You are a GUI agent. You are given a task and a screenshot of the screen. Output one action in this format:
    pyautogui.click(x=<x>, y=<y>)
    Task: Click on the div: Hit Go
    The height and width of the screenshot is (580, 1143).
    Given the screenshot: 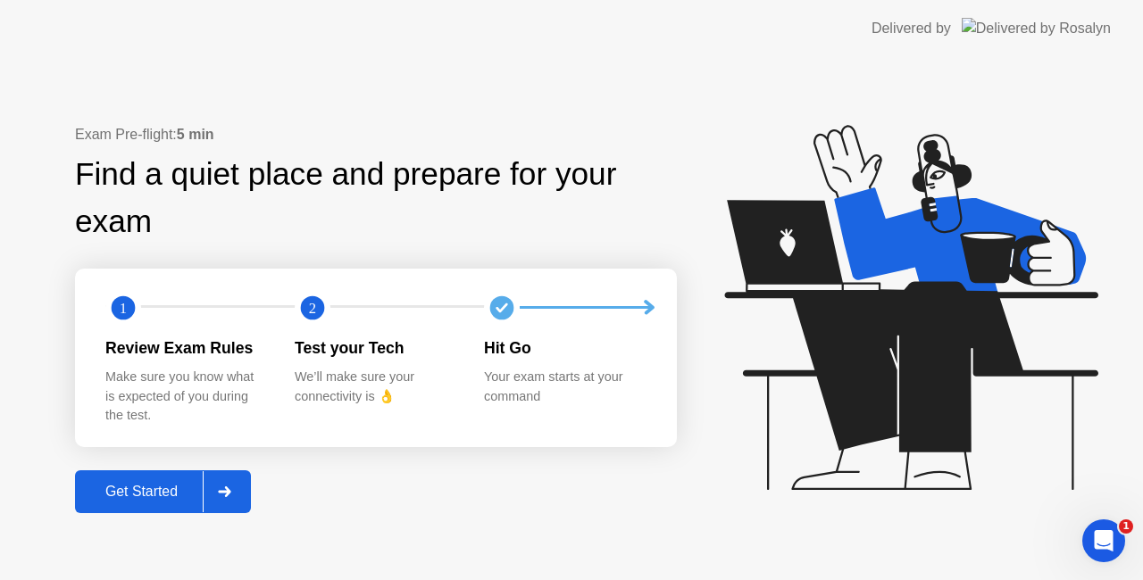 What is the action you would take?
    pyautogui.click(x=564, y=348)
    